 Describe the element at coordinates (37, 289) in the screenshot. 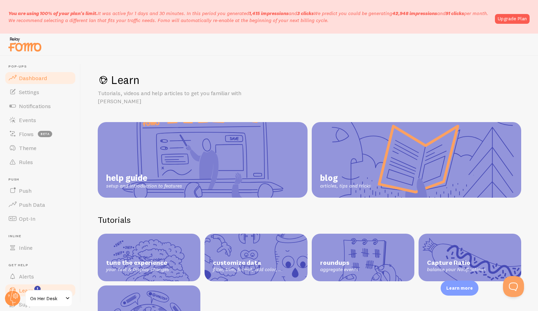

I see `svg: <p>Watch New Feature Tutorials!</p>` at that location.